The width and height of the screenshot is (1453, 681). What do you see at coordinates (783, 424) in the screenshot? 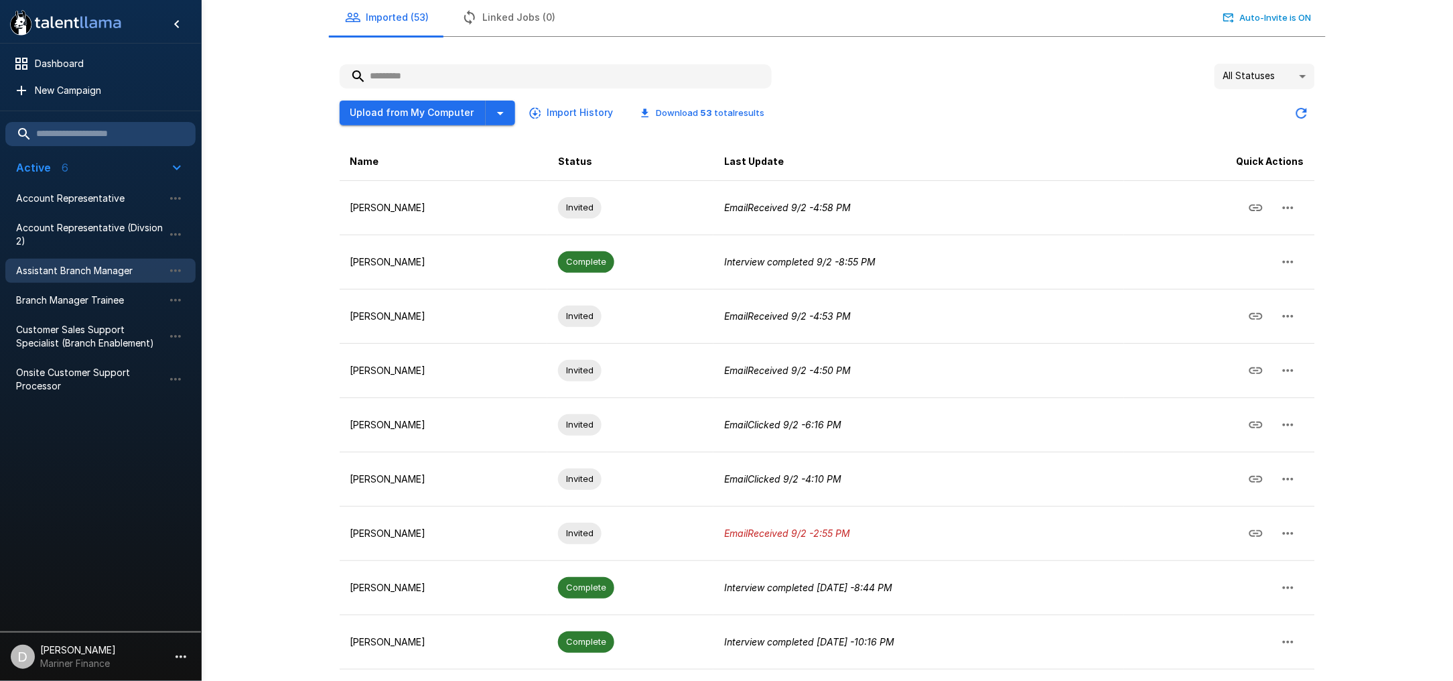
I see `i: Email Clicked 9/2 - 6:16 PM` at bounding box center [783, 424].